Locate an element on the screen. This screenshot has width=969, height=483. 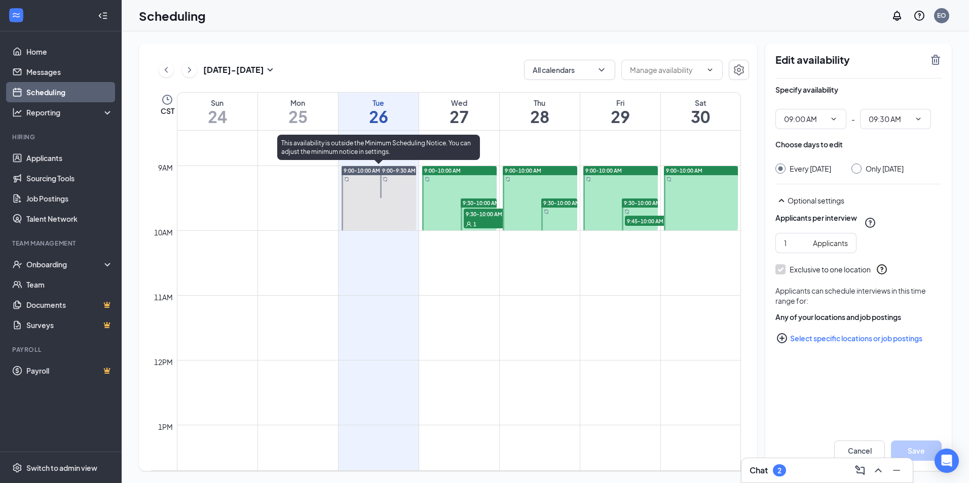
div: Mon is located at coordinates (298, 103).